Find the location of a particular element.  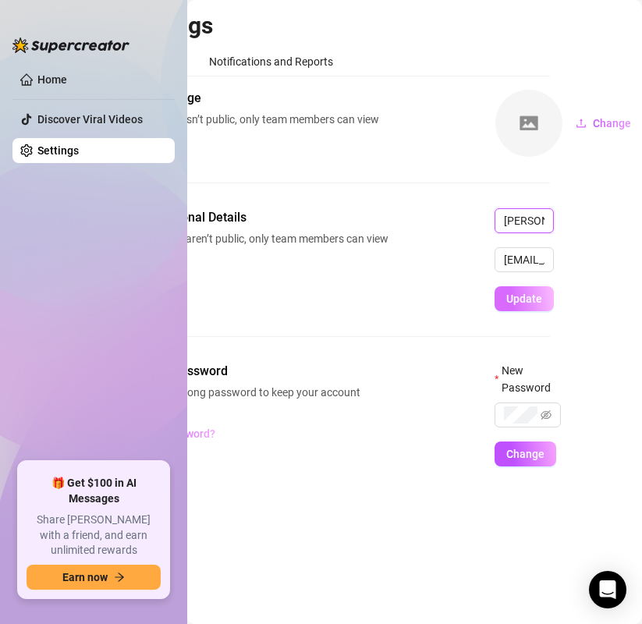

button: Earn nowarrow-right is located at coordinates (94, 577).